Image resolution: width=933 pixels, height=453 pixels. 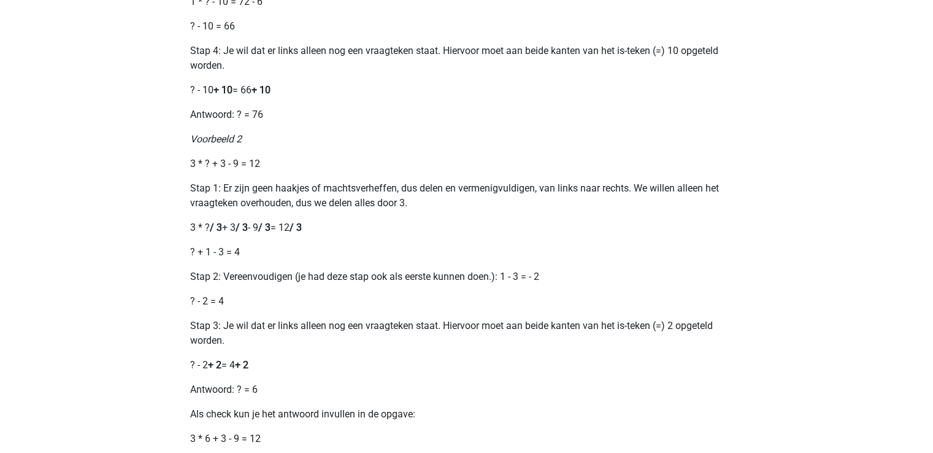 What do you see at coordinates (467, 439) in the screenshot?
I see `p: 3 * 6 + 3 - 9 = 12` at bounding box center [467, 439].